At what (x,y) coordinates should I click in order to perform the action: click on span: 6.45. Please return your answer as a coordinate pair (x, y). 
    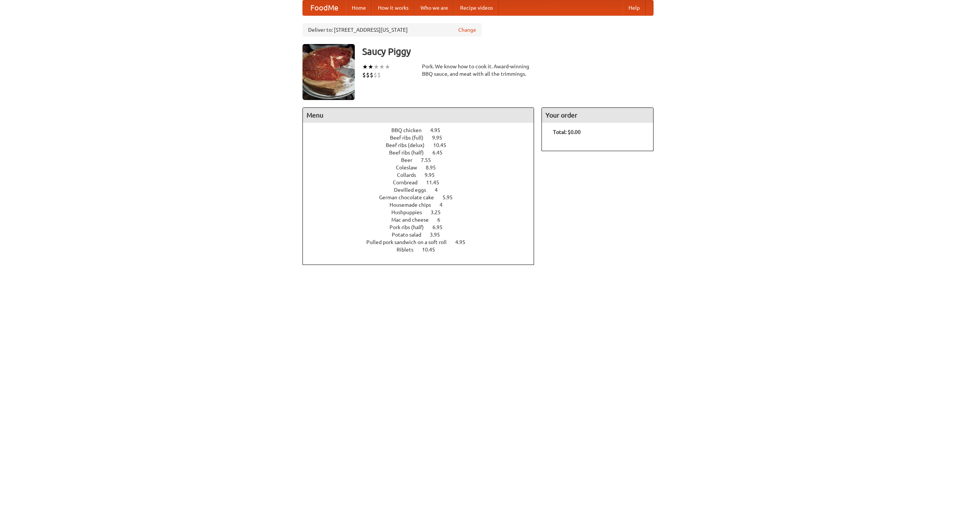
    Looking at the image, I should click on (441, 153).